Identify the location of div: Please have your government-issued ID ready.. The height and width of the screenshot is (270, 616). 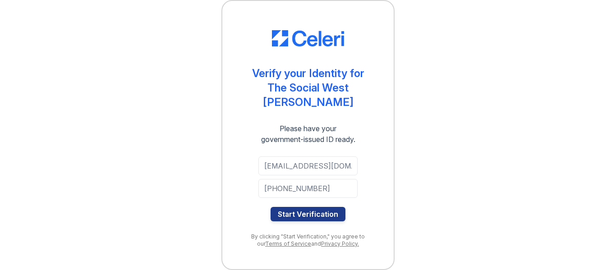
(308, 134).